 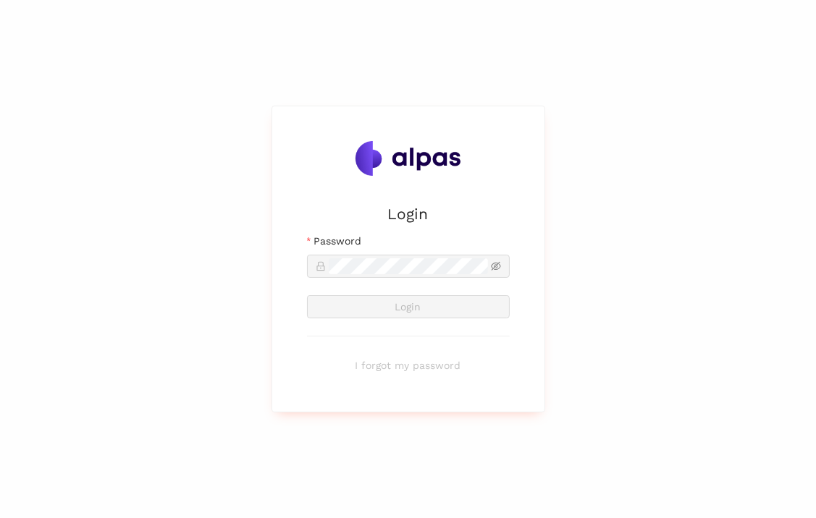 I want to click on label: Password, so click(x=334, y=241).